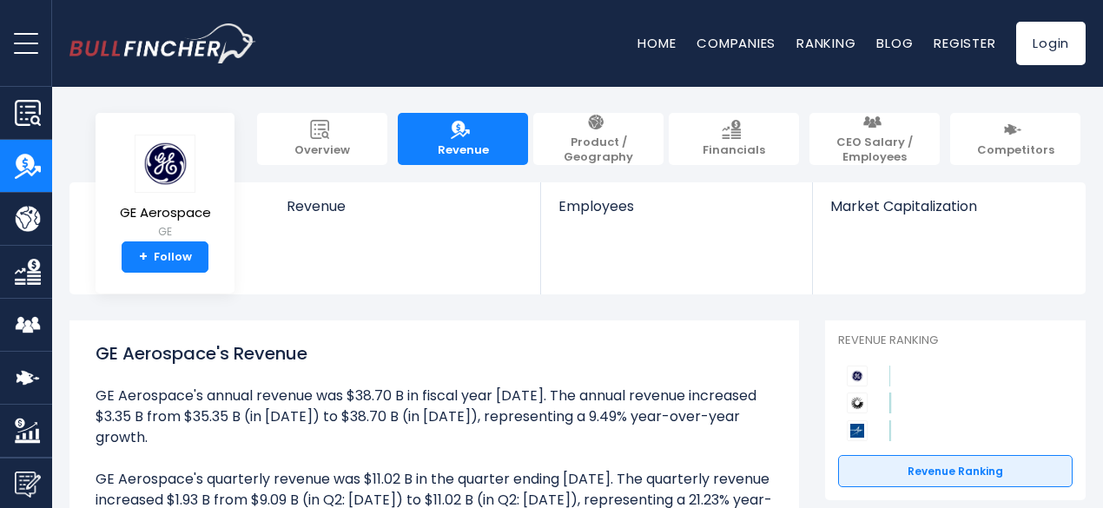  I want to click on a: Register, so click(964, 43).